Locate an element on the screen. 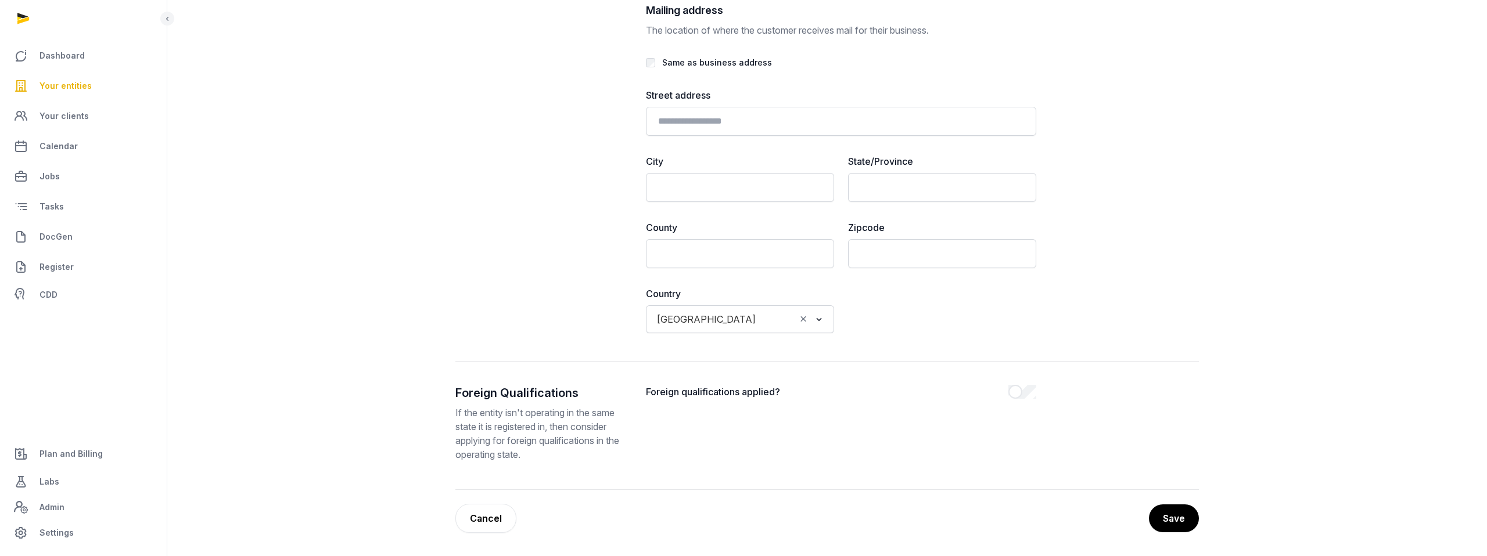 Image resolution: width=1487 pixels, height=556 pixels. input: Search for option is located at coordinates (778, 319).